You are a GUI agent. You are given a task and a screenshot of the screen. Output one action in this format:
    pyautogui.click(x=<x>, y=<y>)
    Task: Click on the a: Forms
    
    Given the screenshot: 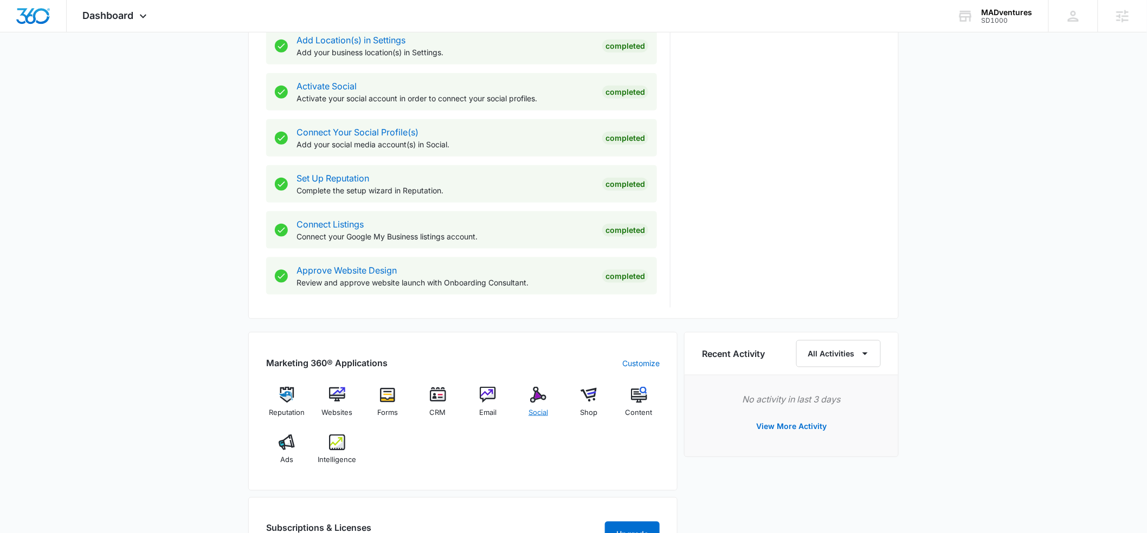 What is the action you would take?
    pyautogui.click(x=388, y=406)
    